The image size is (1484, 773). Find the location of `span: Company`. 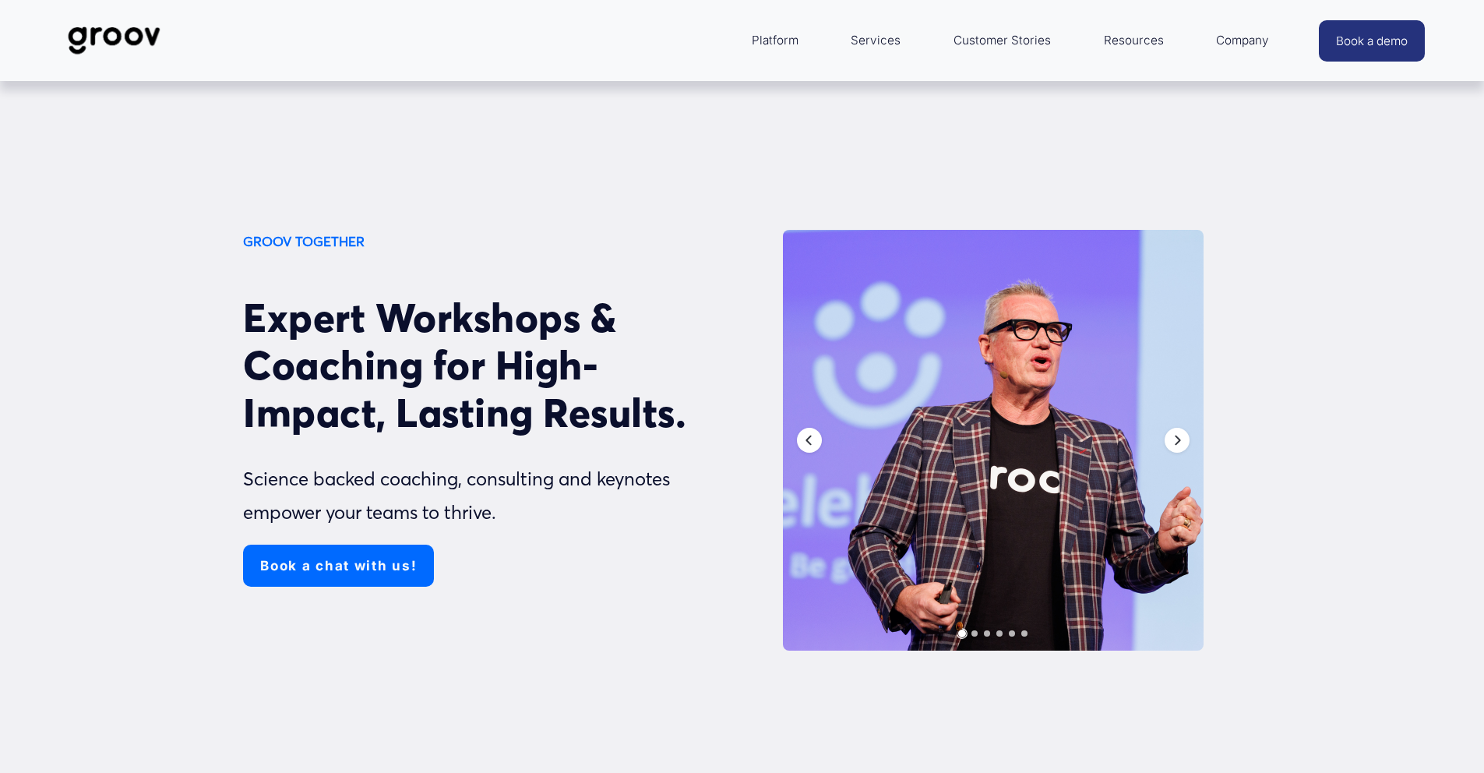

span: Company is located at coordinates (1242, 40).